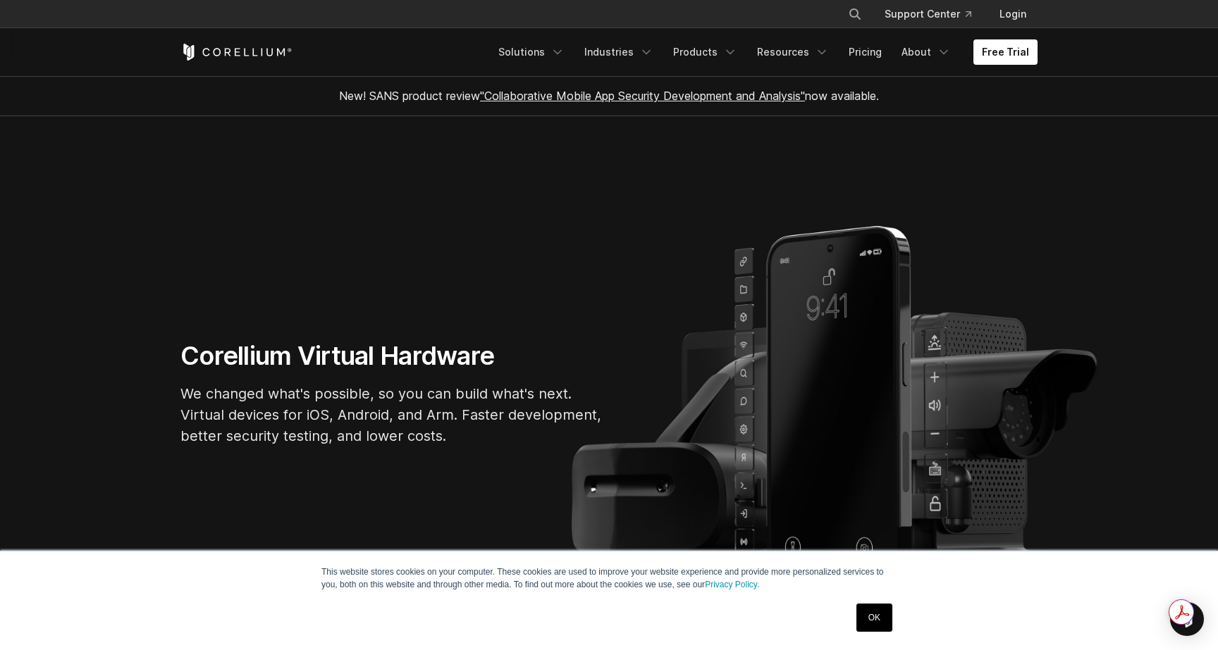 The height and width of the screenshot is (650, 1218). What do you see at coordinates (642, 96) in the screenshot?
I see `a: "Collaborative Mobile App Security Development and Analysis"` at bounding box center [642, 96].